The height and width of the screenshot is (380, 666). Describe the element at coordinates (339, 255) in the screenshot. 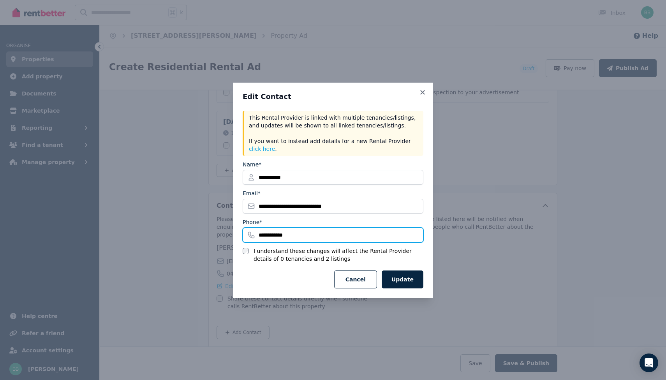

I see `label: I understand these changes will affect the Rental Provider details of 0 tenancies and 2 listings` at that location.